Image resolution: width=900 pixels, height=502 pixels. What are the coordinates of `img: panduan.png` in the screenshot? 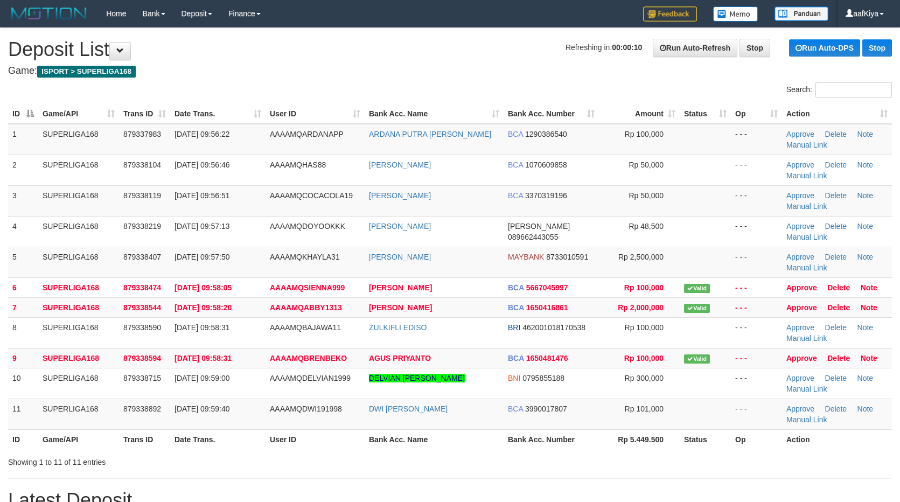 It's located at (802, 13).